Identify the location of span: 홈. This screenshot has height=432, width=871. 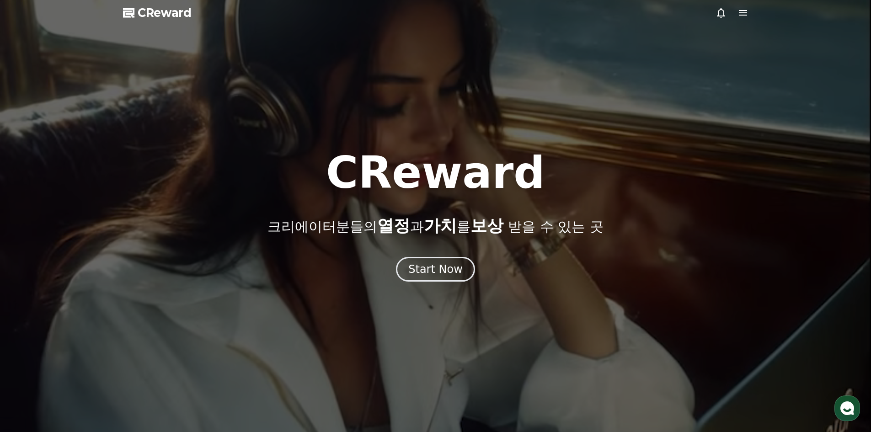
(32, 307).